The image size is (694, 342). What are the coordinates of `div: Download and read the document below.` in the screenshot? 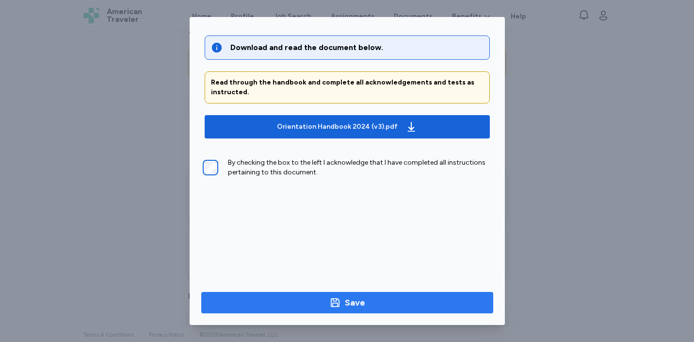 It's located at (357, 48).